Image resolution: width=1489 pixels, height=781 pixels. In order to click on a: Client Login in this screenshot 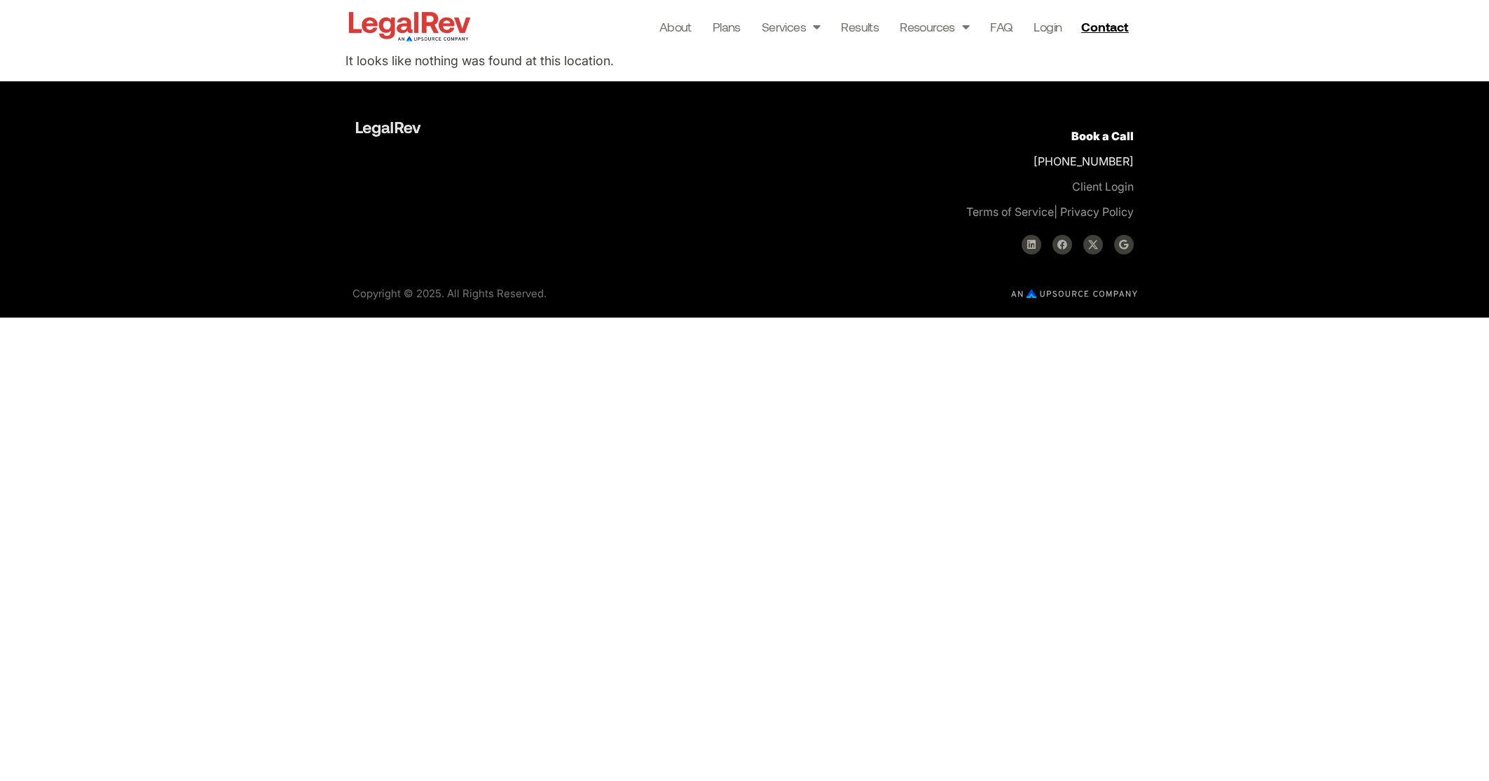, I will do `click(1103, 186)`.